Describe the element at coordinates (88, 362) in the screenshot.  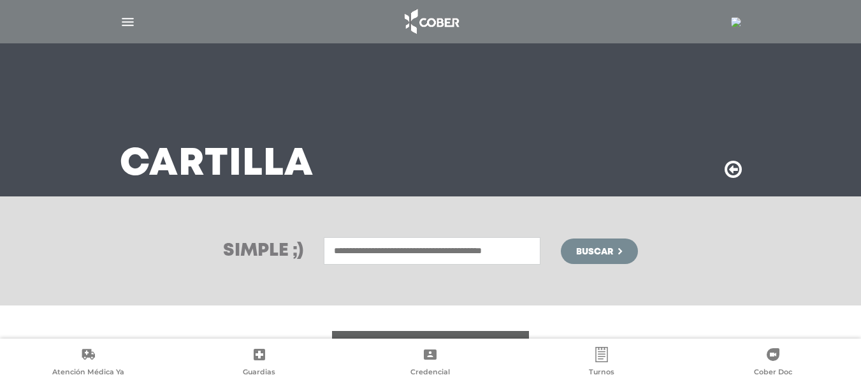
I see `a: Atención Médica Ya` at that location.